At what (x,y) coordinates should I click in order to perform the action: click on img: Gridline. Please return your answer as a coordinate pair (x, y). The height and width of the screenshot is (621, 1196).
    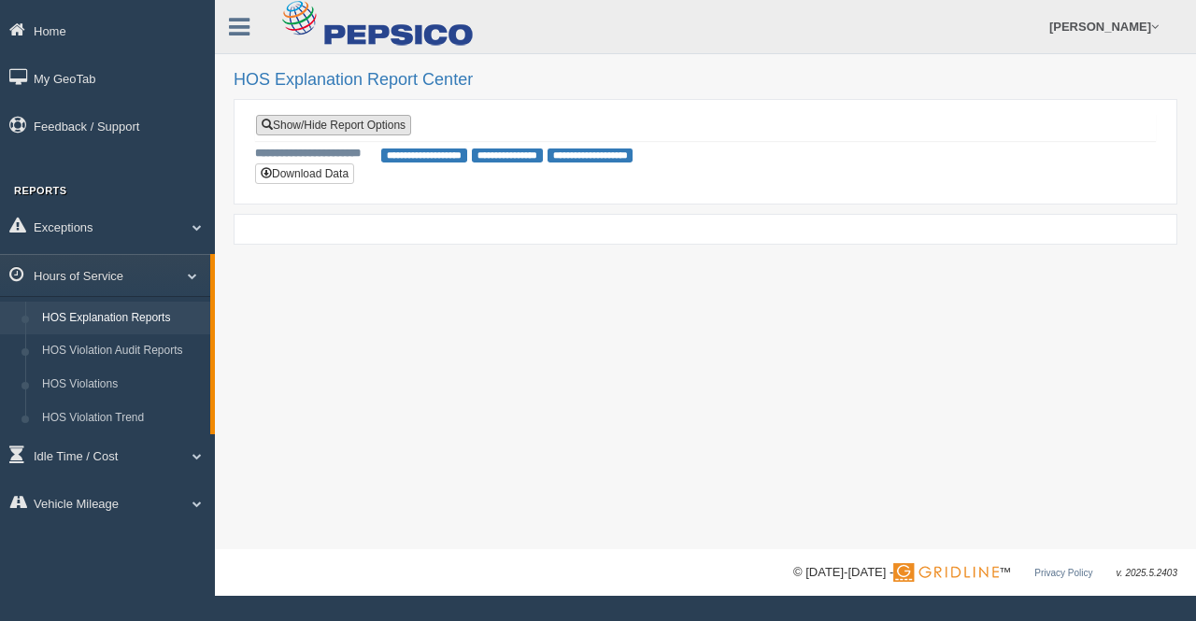
    Looking at the image, I should click on (946, 573).